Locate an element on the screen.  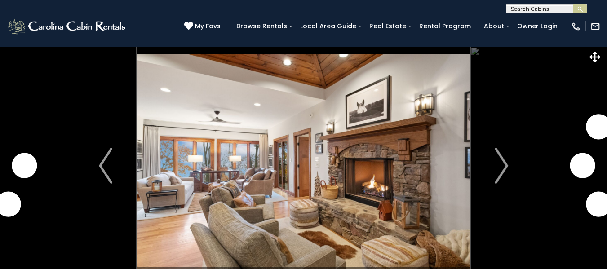
a: Browse Rentals is located at coordinates (261, 26).